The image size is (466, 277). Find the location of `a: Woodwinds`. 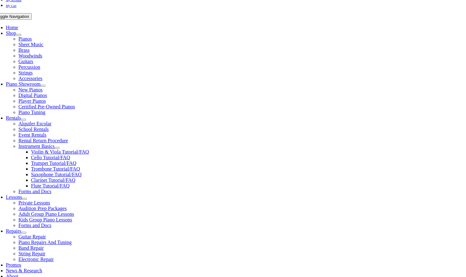

a: Woodwinds is located at coordinates (30, 56).